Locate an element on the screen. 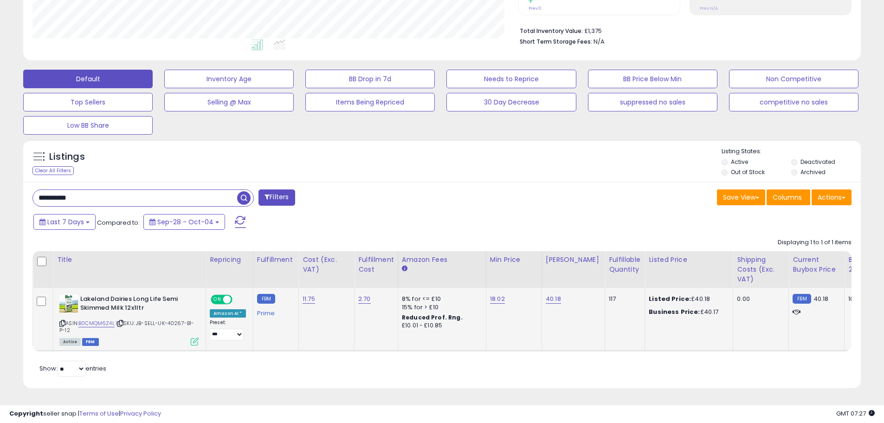 This screenshot has width=884, height=423. label: Archived is located at coordinates (813, 172).